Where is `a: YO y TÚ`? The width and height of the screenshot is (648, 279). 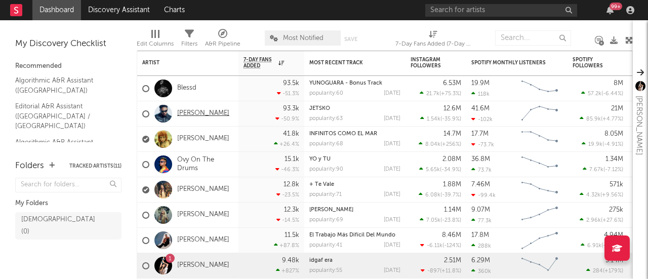 a: YO y TÚ is located at coordinates (320, 159).